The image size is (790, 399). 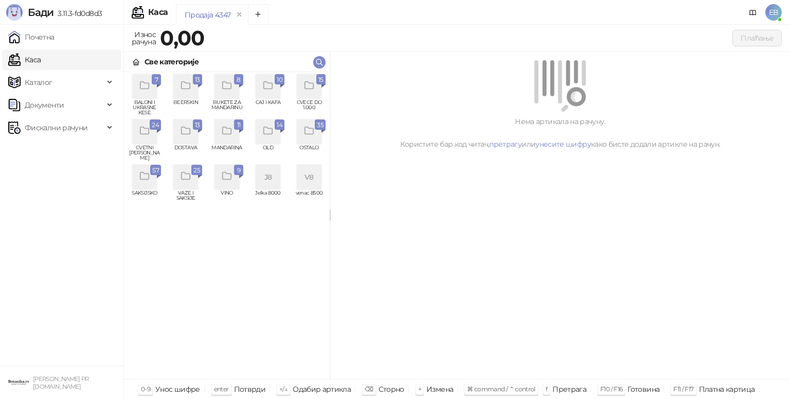 What do you see at coordinates (239, 80) in the screenshot?
I see `span: 8` at bounding box center [239, 80].